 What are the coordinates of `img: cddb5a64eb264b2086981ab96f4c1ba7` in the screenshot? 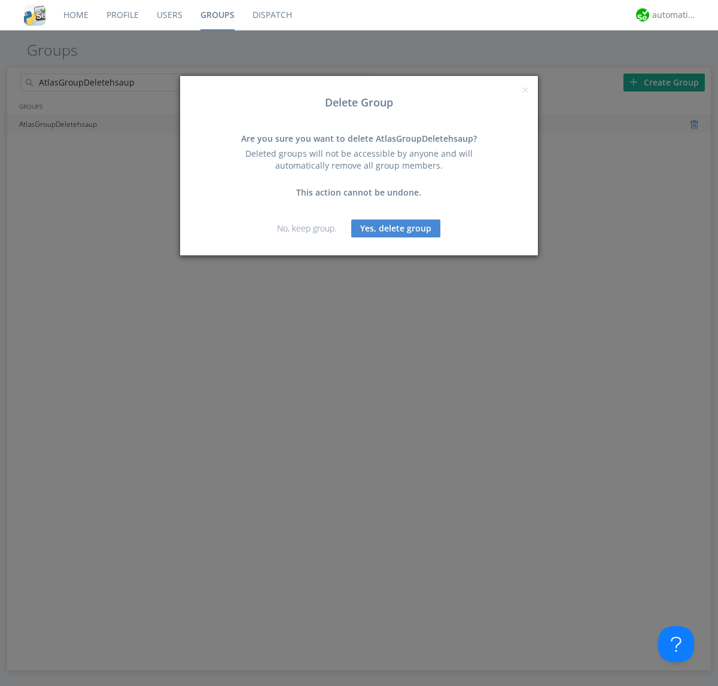 It's located at (35, 15).